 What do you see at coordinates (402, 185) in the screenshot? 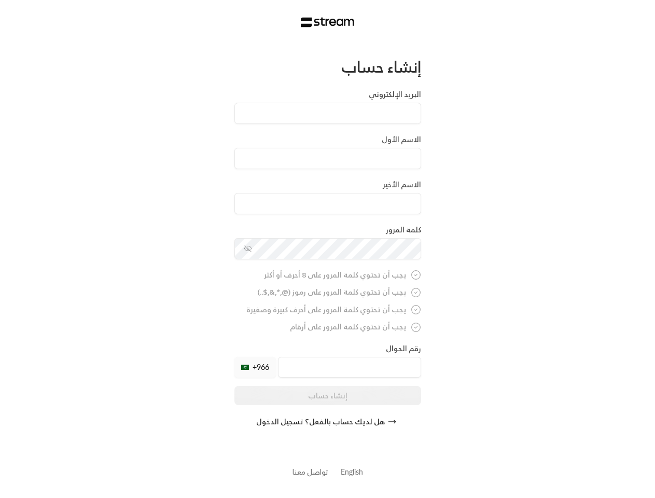
I see `label: الاسم الأخير` at bounding box center [402, 185].